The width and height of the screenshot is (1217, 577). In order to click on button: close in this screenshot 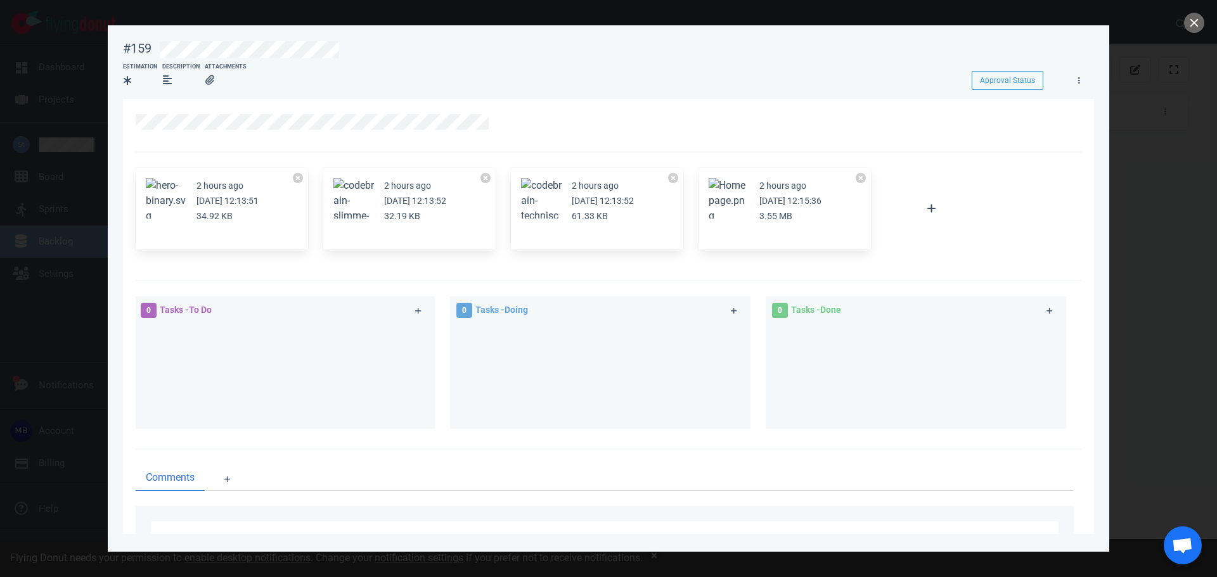, I will do `click(1194, 23)`.